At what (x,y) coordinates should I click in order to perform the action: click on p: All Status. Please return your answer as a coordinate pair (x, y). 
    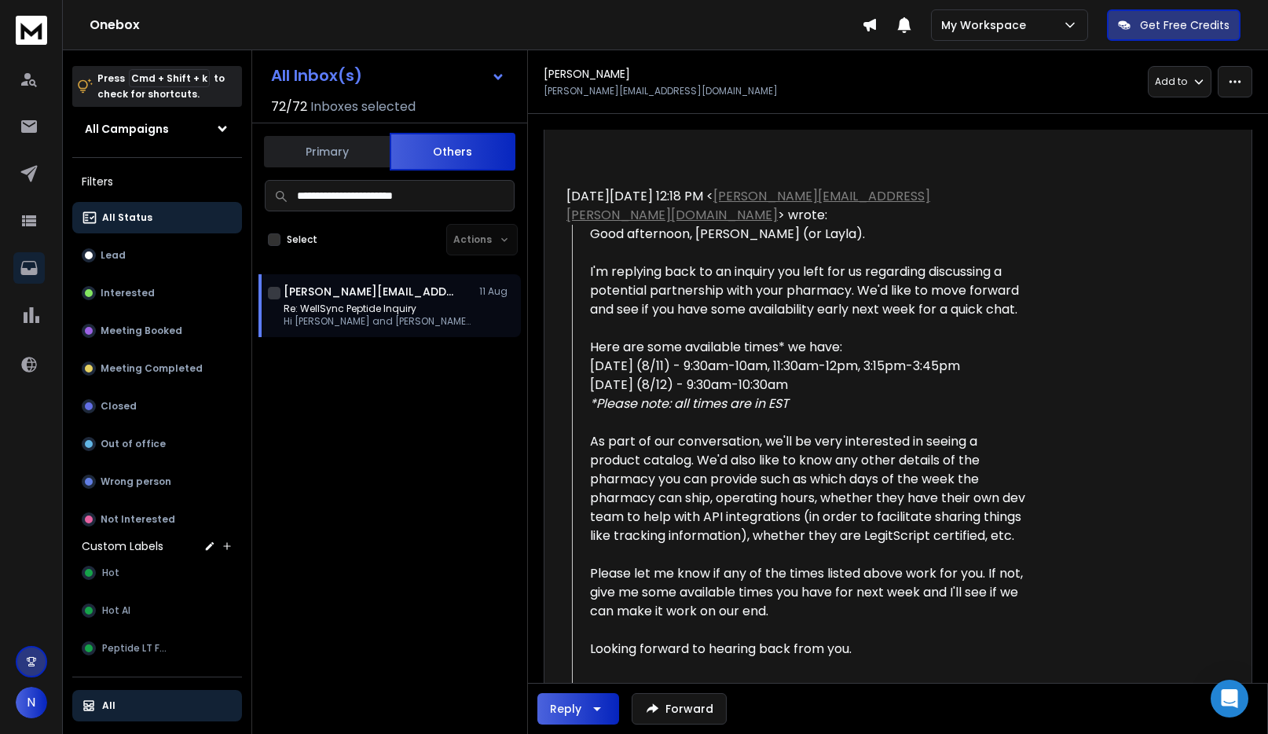
    Looking at the image, I should click on (127, 218).